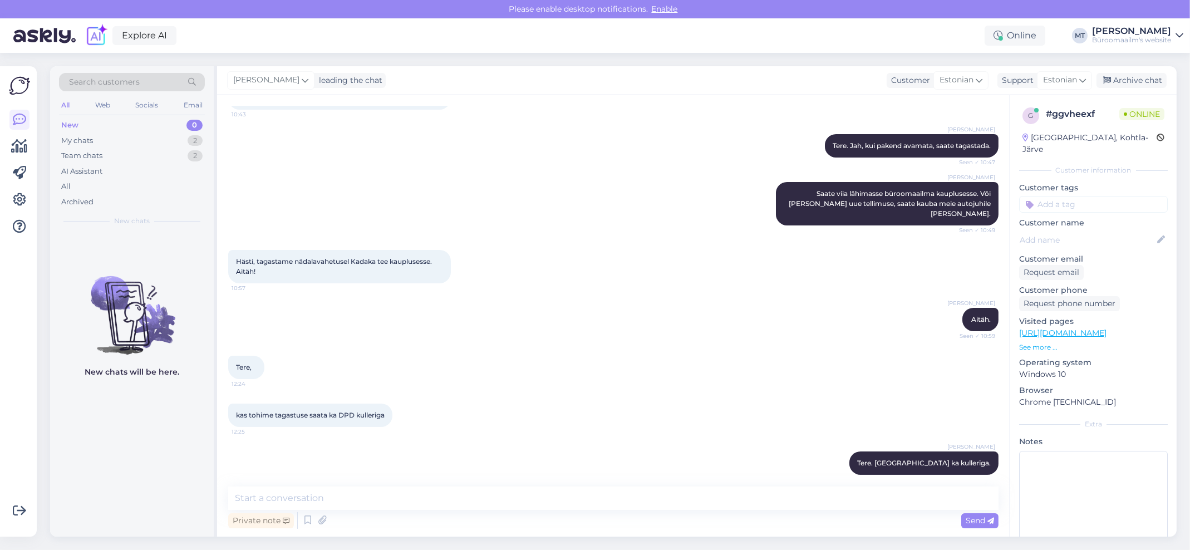 The image size is (1190, 550). What do you see at coordinates (252, 288) in the screenshot?
I see `span: 10:57` at bounding box center [252, 288].